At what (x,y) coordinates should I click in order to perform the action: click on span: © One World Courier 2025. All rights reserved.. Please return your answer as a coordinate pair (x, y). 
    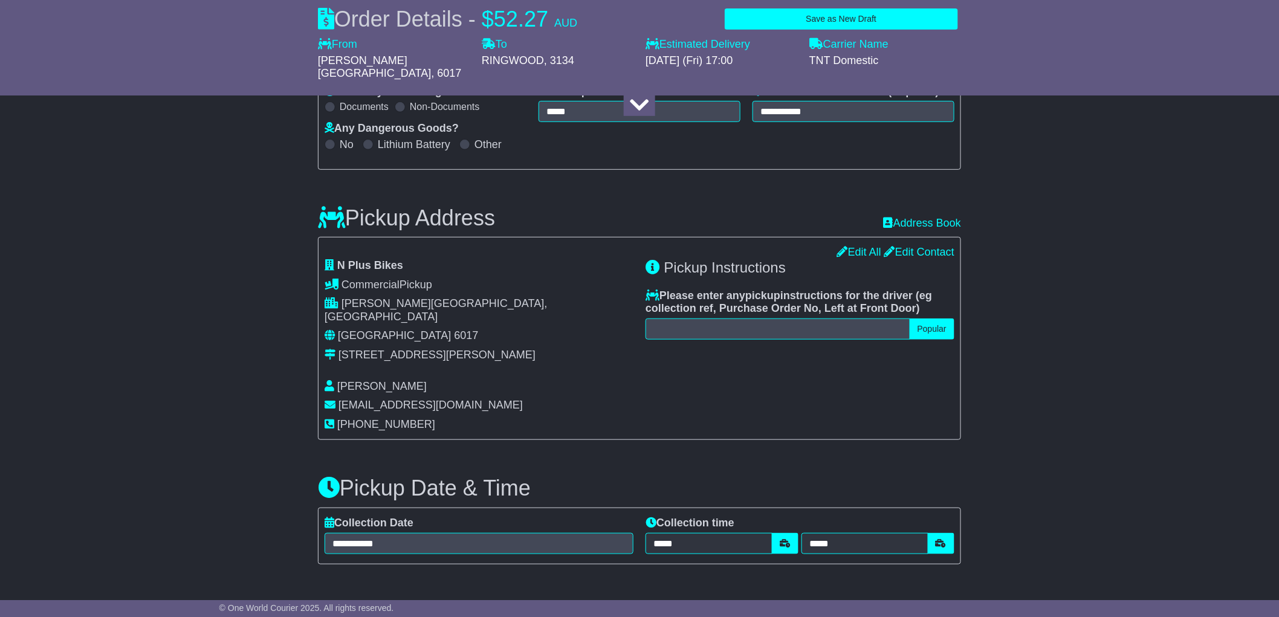
    Looking at the image, I should click on (306, 608).